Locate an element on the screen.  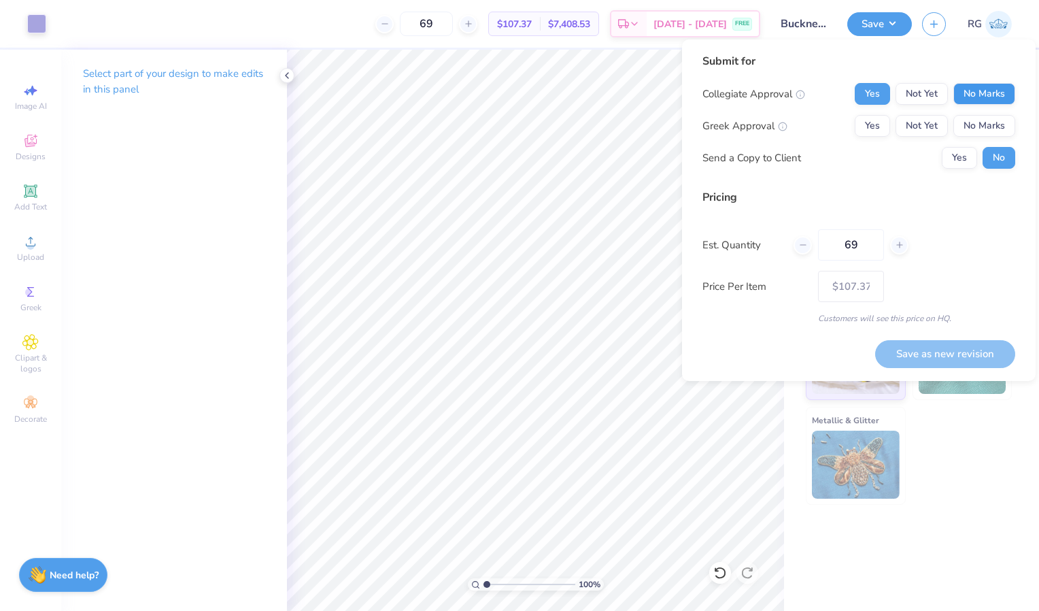
p: Select part of your design to make edits in this panel is located at coordinates (174, 82).